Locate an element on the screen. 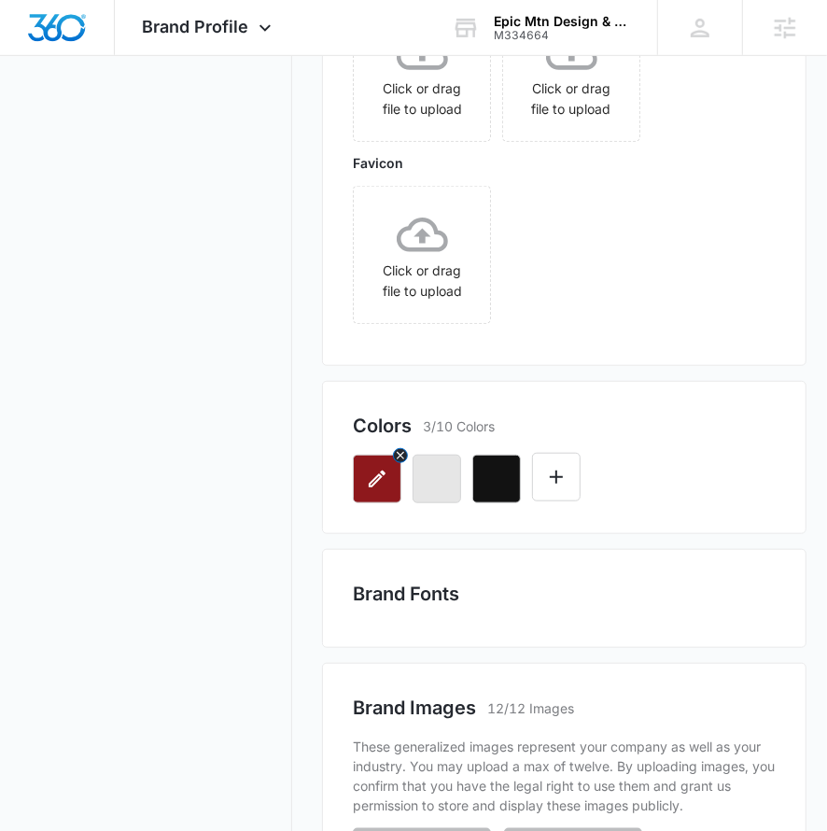 The height and width of the screenshot is (831, 827). h2: Brand Images is located at coordinates (414, 707).